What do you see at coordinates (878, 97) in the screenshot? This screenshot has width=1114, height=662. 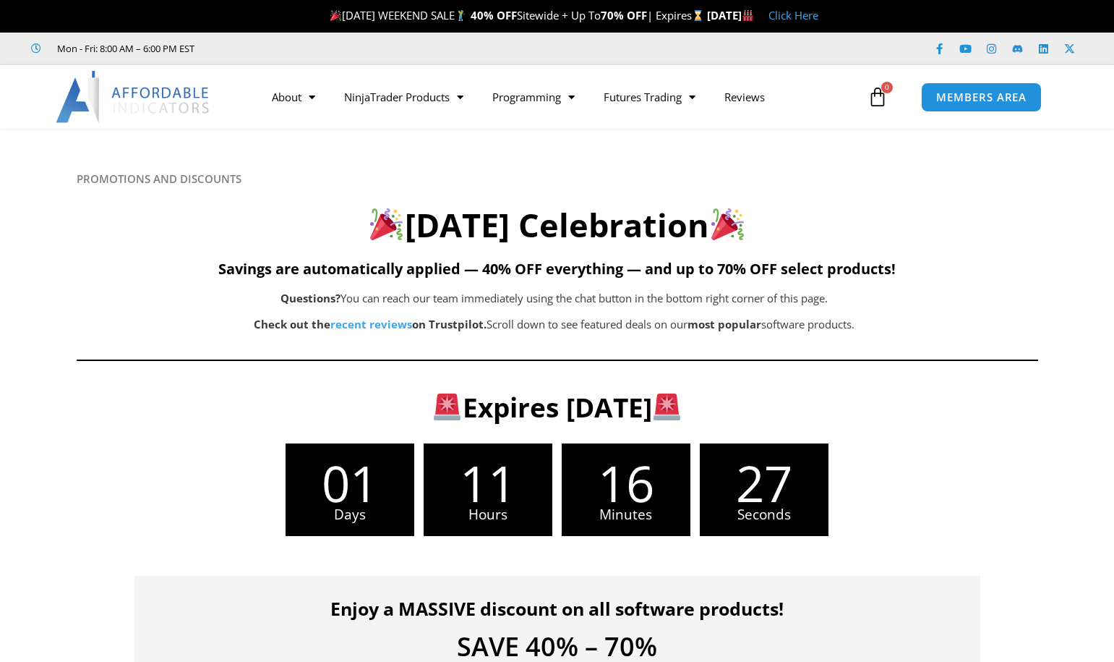 I see `a: 0` at bounding box center [878, 97].